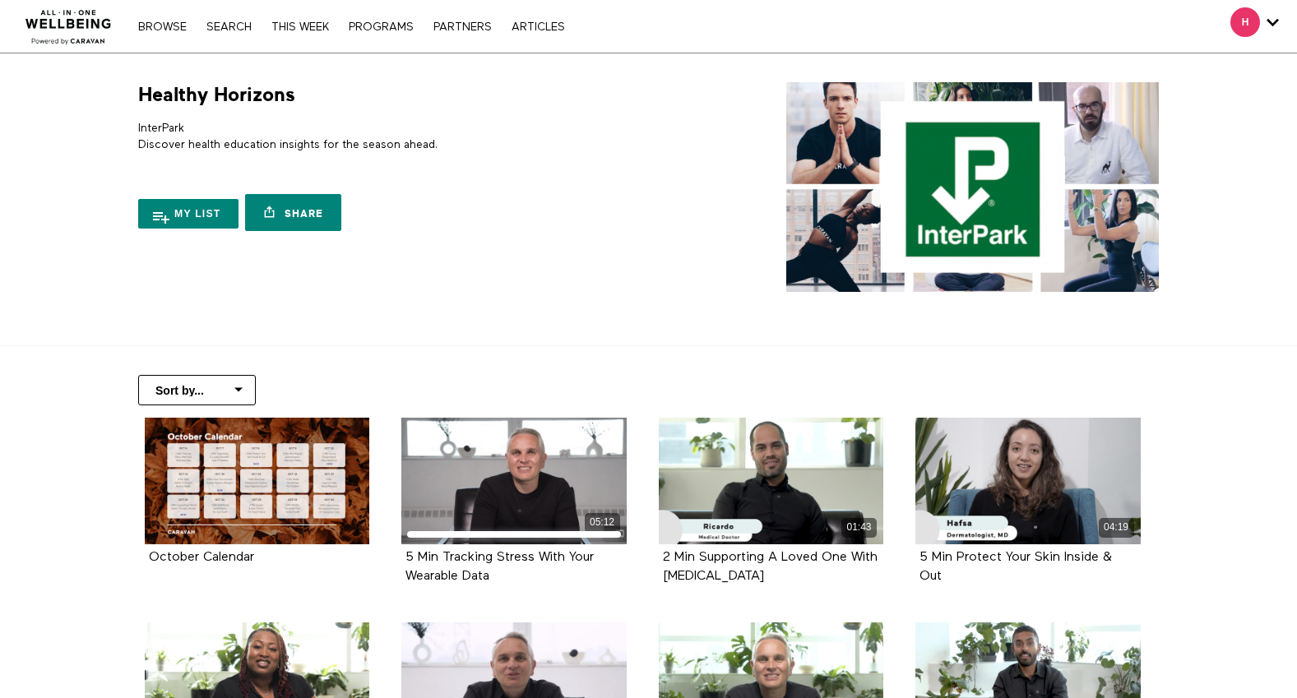  Describe the element at coordinates (351, 26) in the screenshot. I see `nav: Primary` at that location.